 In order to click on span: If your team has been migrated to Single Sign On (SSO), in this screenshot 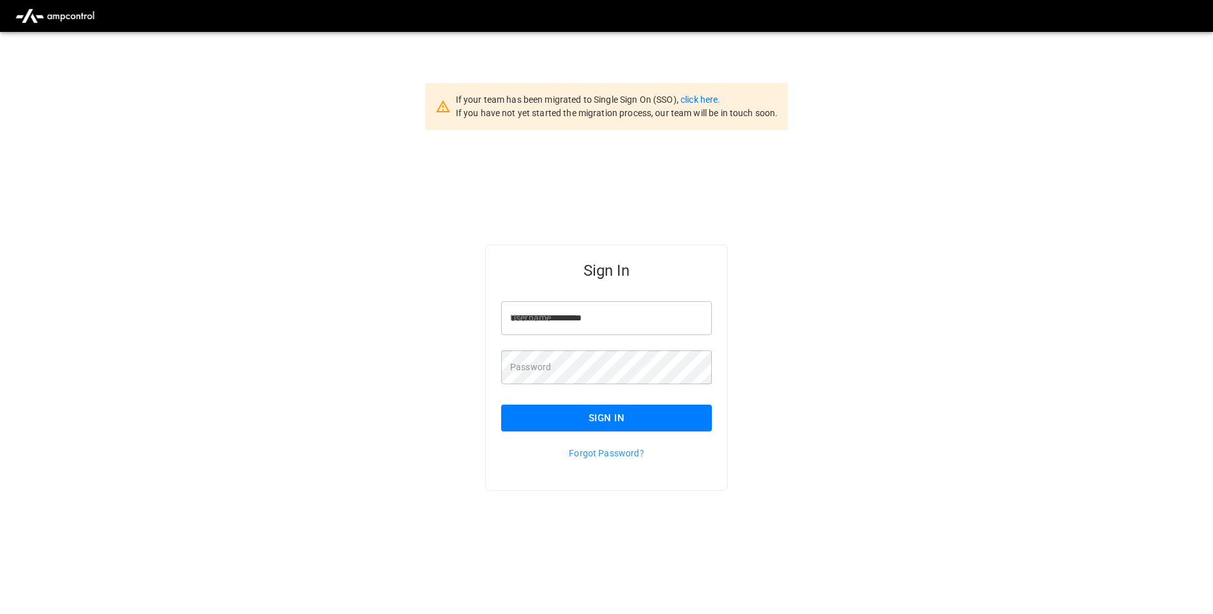, I will do `click(568, 100)`.